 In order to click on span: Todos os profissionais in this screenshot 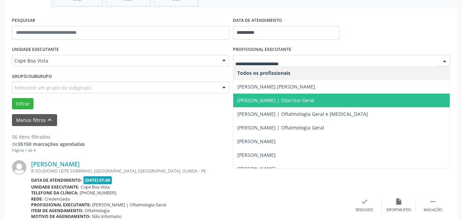, I will do `click(263, 73)`.